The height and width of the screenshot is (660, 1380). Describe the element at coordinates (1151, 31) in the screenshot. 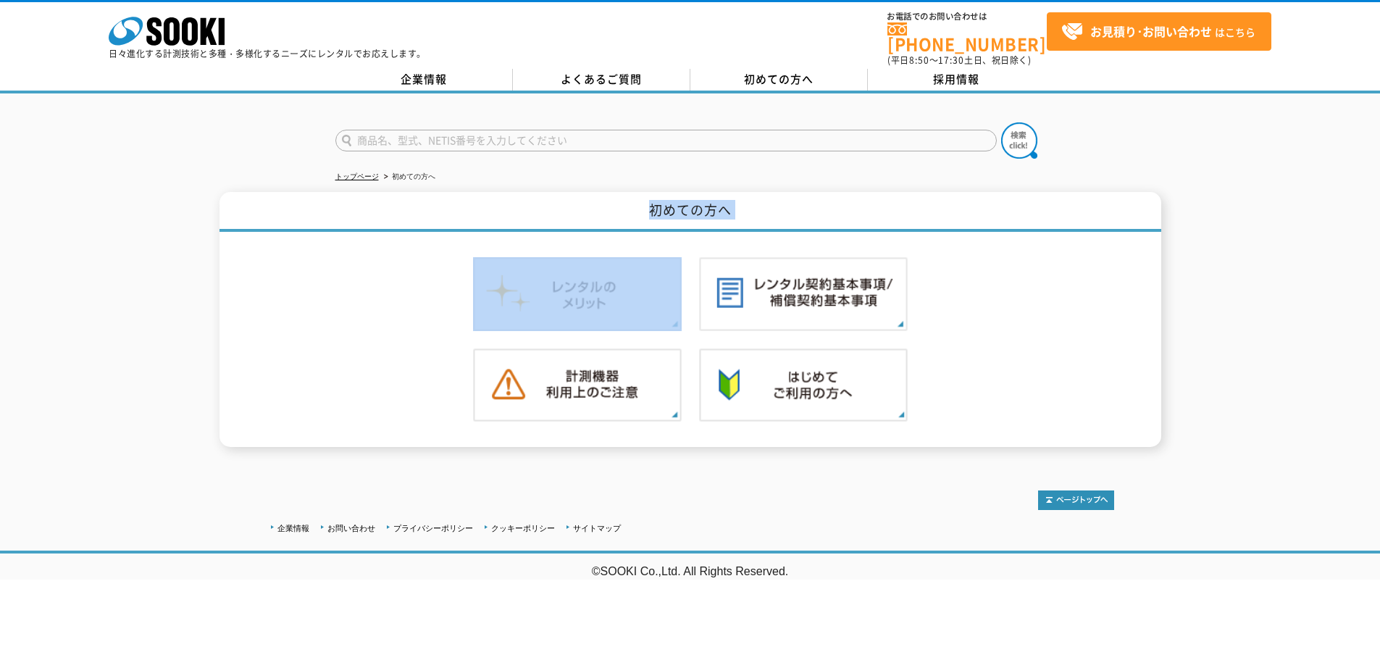

I see `strong: お見積り･お問い合わせ` at that location.